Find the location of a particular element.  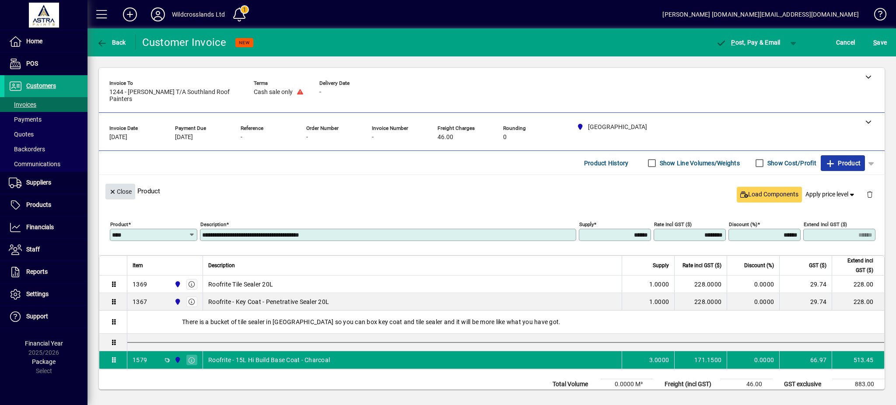

a: Support is located at coordinates (46, 317).